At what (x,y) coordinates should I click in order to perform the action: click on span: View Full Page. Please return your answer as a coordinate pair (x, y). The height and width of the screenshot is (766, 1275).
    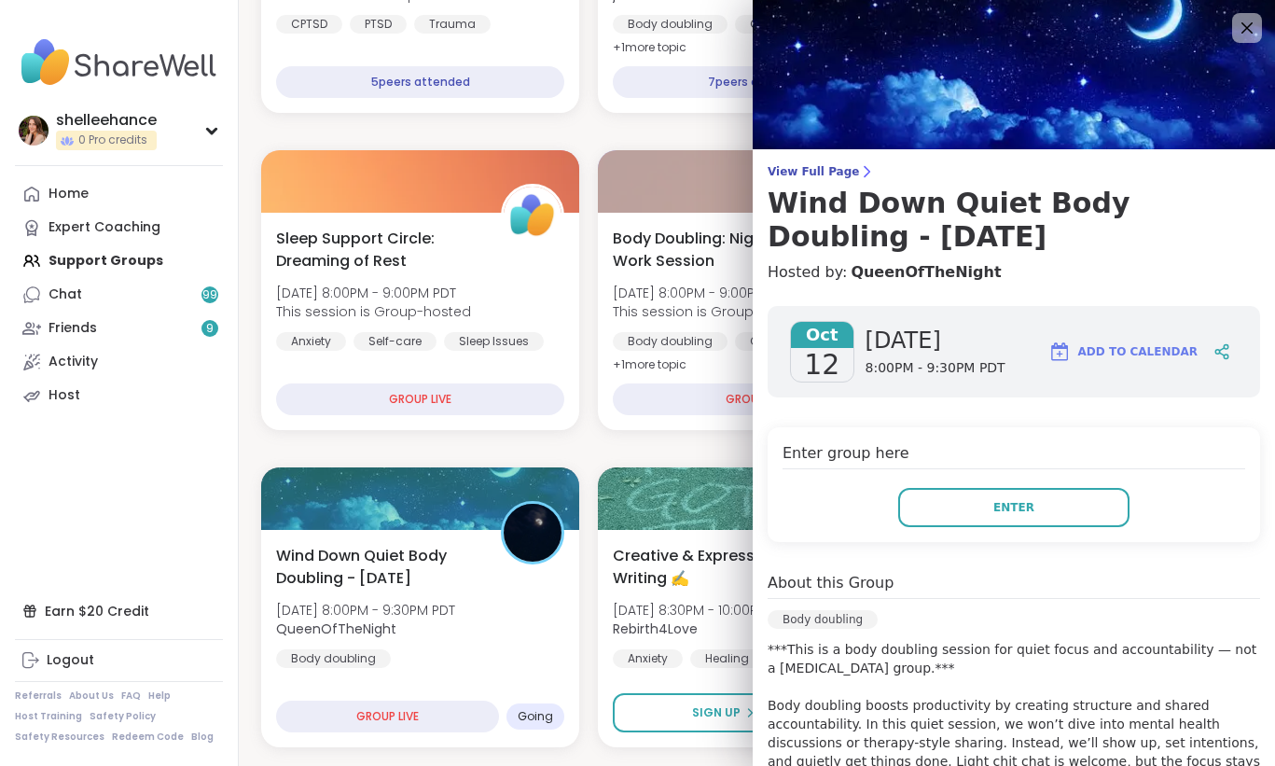
    Looking at the image, I should click on (1014, 172).